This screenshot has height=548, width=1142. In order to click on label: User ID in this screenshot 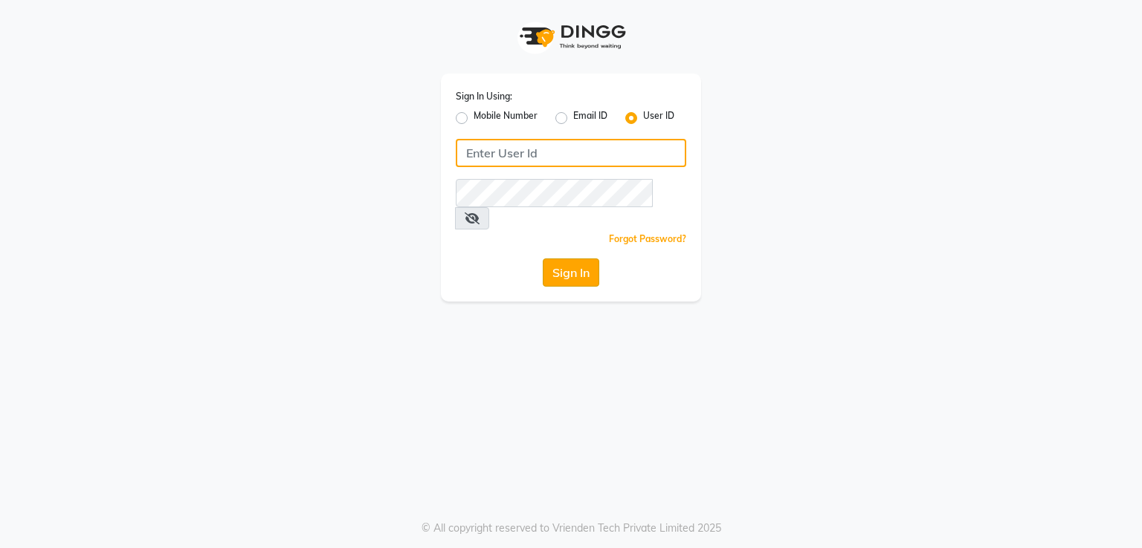, I will do `click(658, 118)`.